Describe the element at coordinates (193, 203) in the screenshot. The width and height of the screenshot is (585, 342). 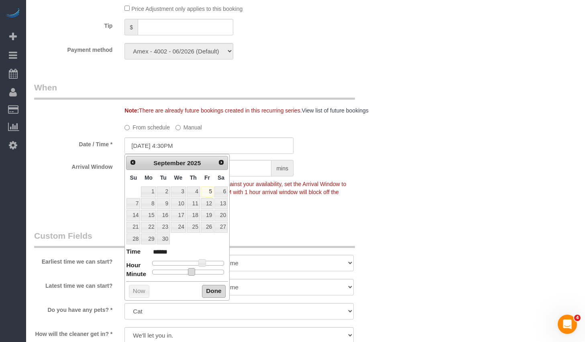
I see `a: 11` at that location.